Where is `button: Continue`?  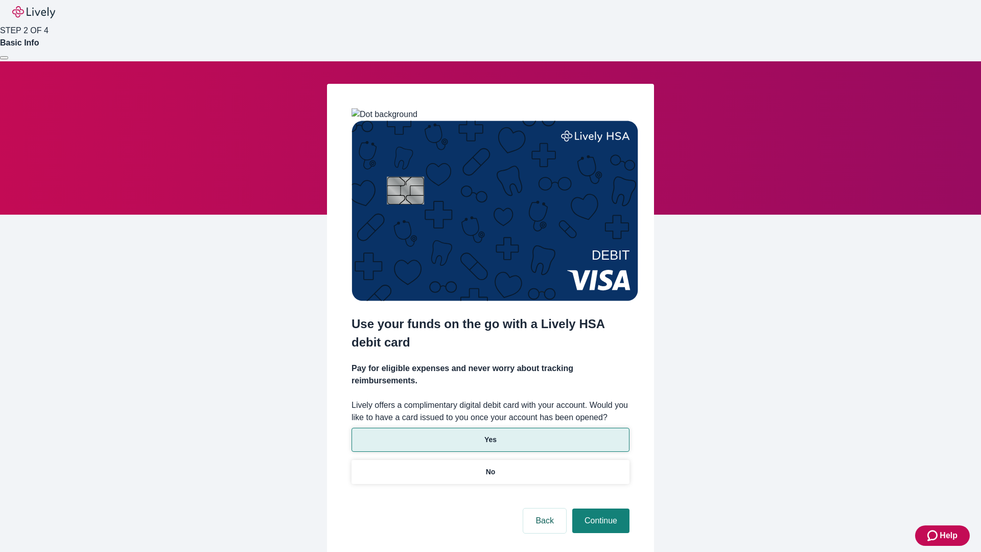 button: Continue is located at coordinates (601, 521).